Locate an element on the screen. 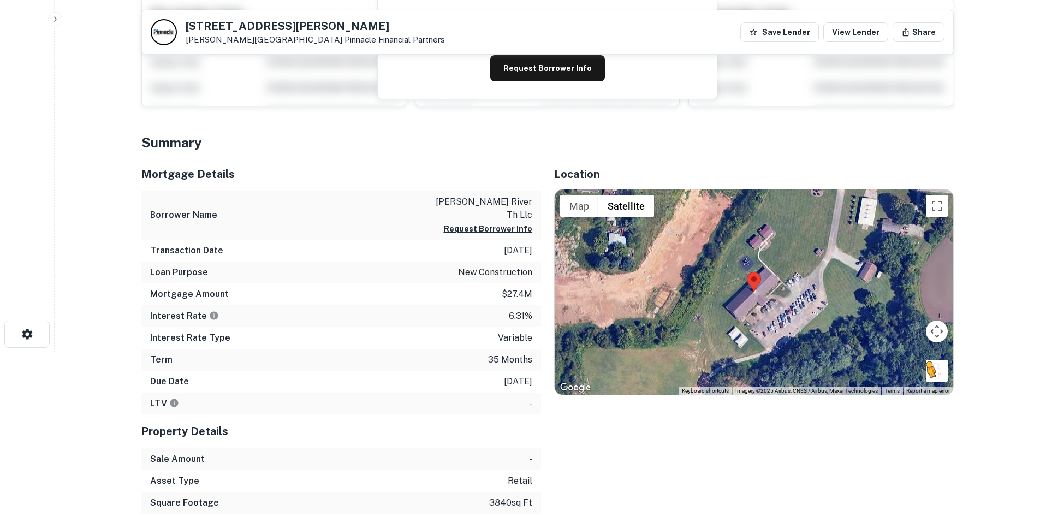 Image resolution: width=1040 pixels, height=516 pixels. a: Terms (opens in new tab) is located at coordinates (892, 390).